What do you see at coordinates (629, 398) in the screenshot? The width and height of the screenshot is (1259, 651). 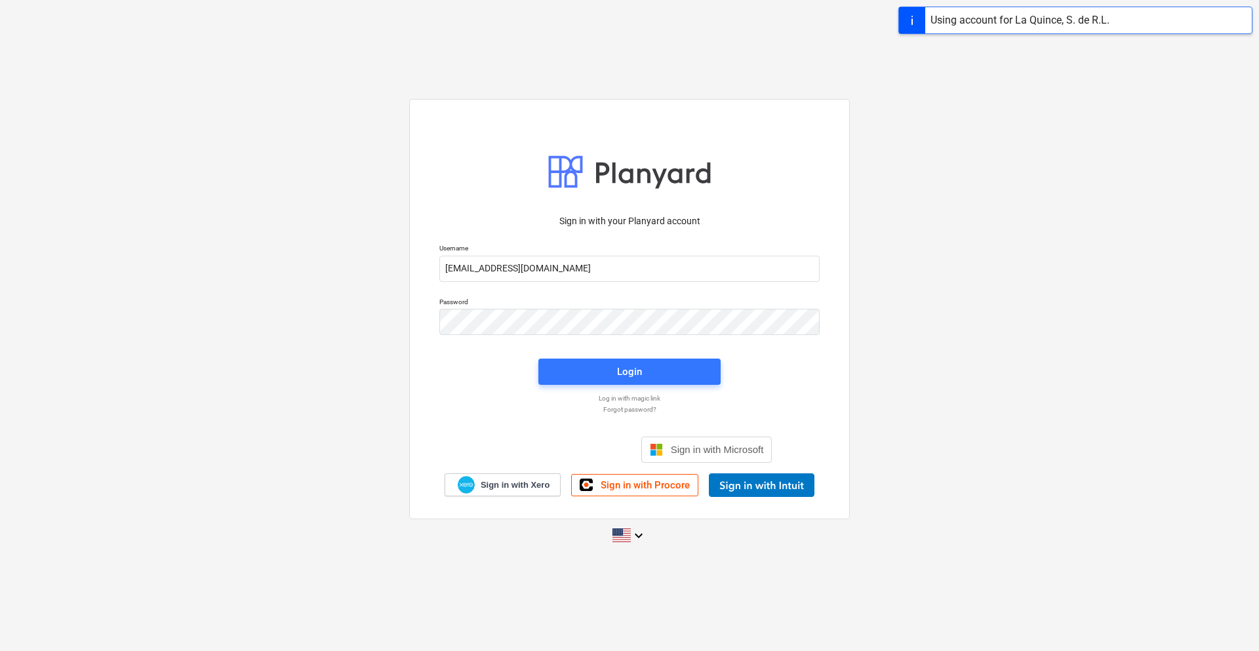 I see `a: Log in with magic link` at bounding box center [629, 398].